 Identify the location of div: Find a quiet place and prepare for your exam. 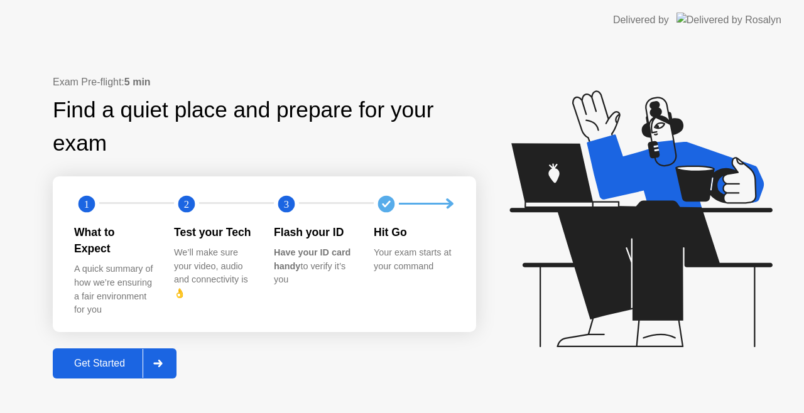
(264, 127).